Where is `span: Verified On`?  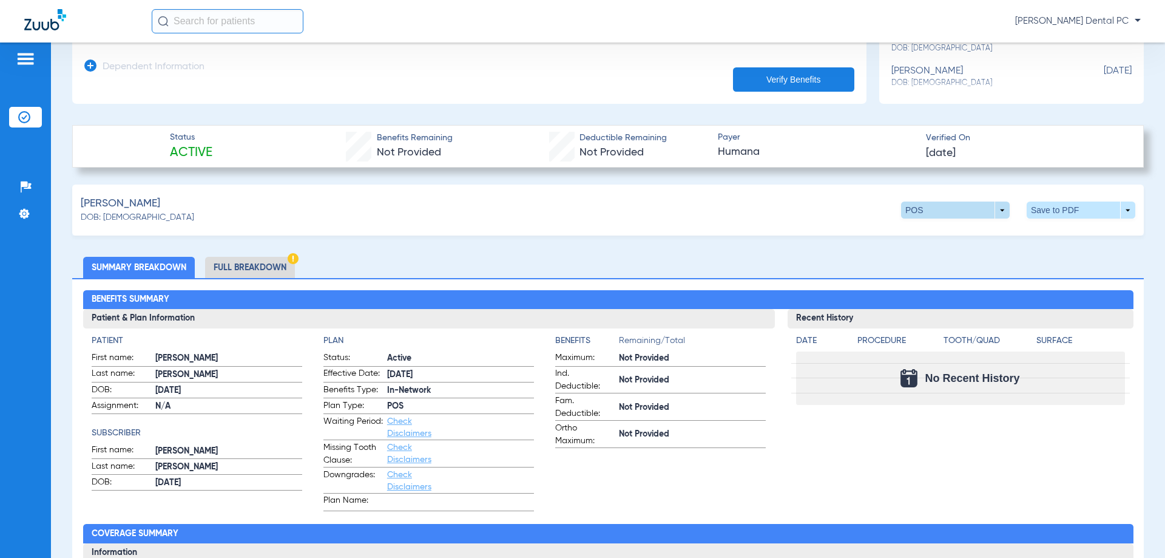
span: Verified On is located at coordinates (1025, 138).